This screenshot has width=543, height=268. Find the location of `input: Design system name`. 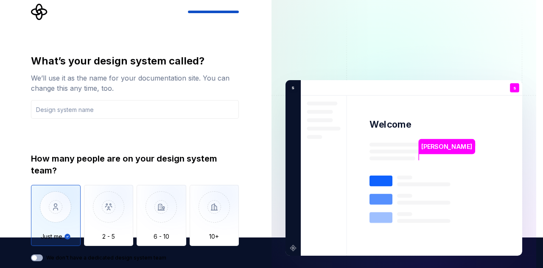

input: Design system name is located at coordinates (135, 109).